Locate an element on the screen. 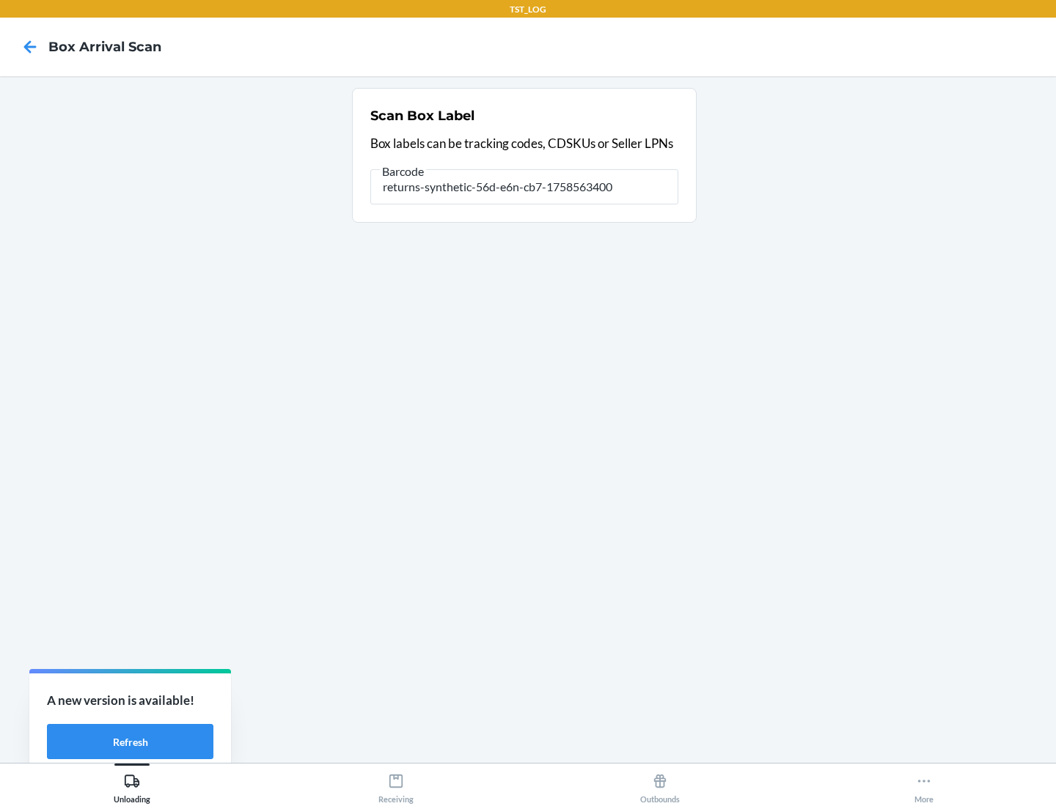 This screenshot has width=1056, height=806. div: Receiving is located at coordinates (396, 786).